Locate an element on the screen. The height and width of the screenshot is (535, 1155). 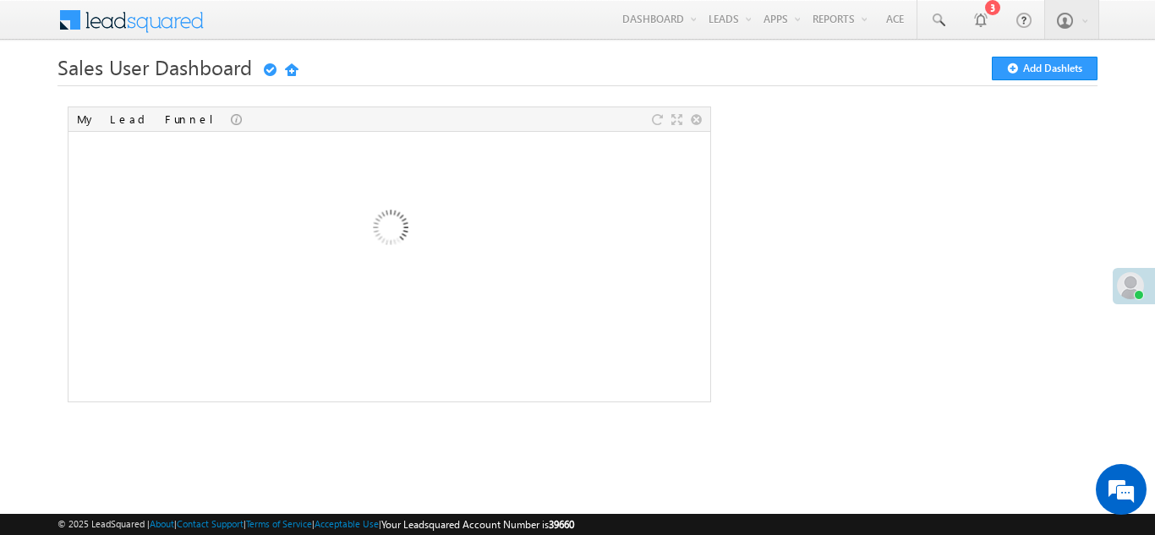
a: Terms of Service is located at coordinates (279, 523).